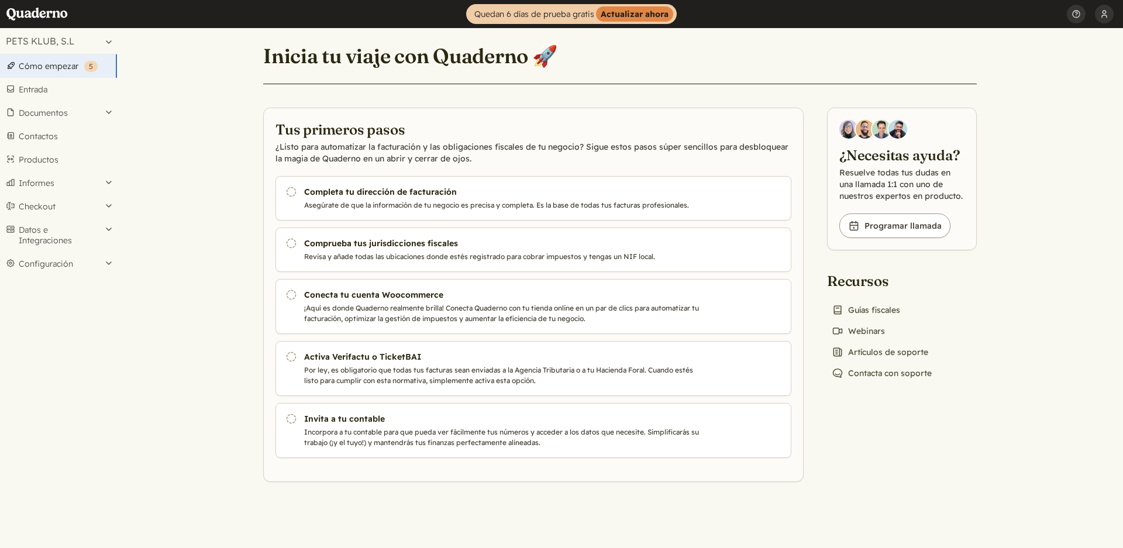 Image resolution: width=1123 pixels, height=548 pixels. I want to click on a: Guías fiscales, so click(866, 310).